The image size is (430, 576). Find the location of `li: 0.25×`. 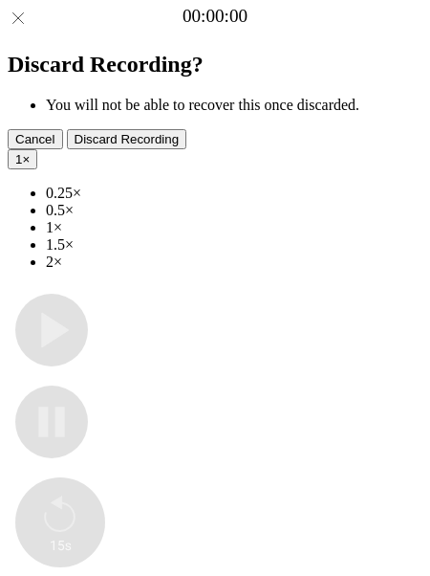

li: 0.25× is located at coordinates (234, 193).